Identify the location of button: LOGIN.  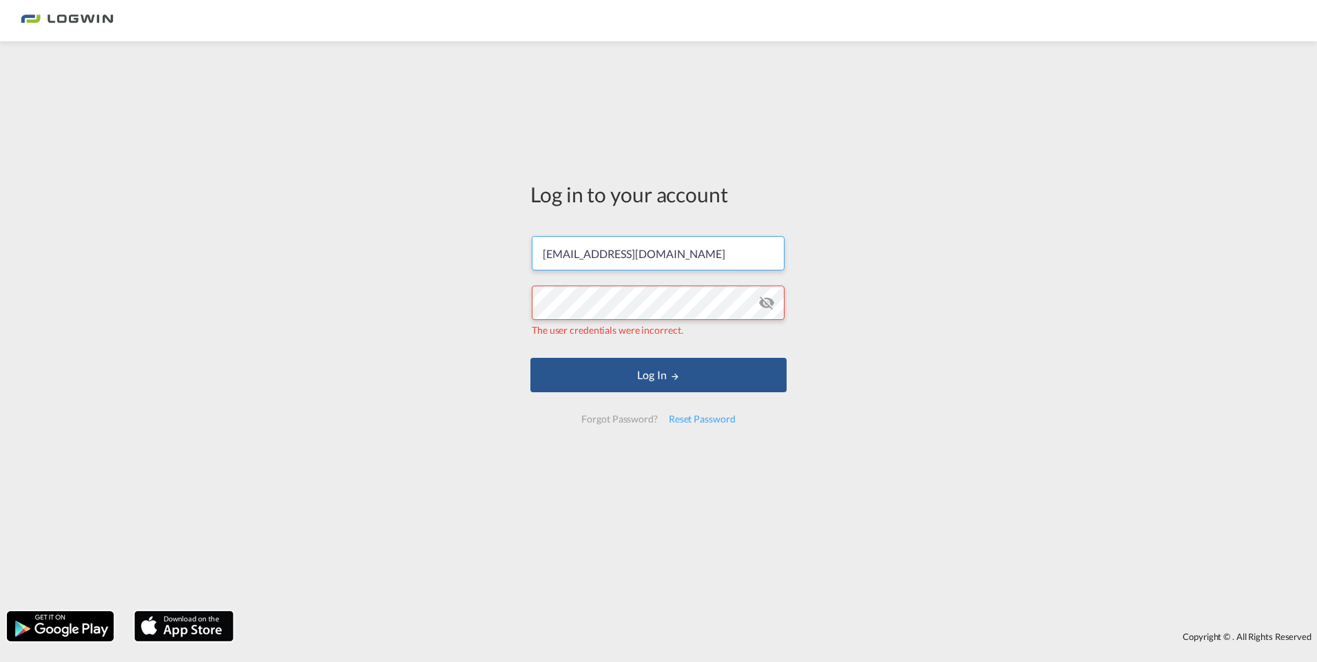
(658, 375).